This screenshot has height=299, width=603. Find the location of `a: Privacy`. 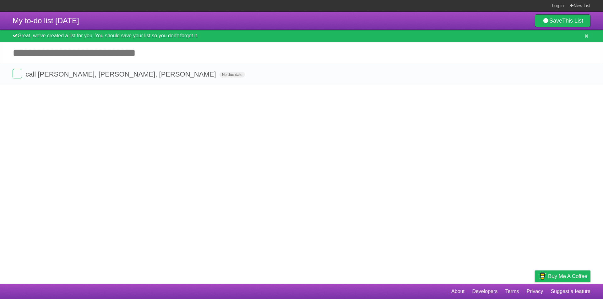

a: Privacy is located at coordinates (535, 292).